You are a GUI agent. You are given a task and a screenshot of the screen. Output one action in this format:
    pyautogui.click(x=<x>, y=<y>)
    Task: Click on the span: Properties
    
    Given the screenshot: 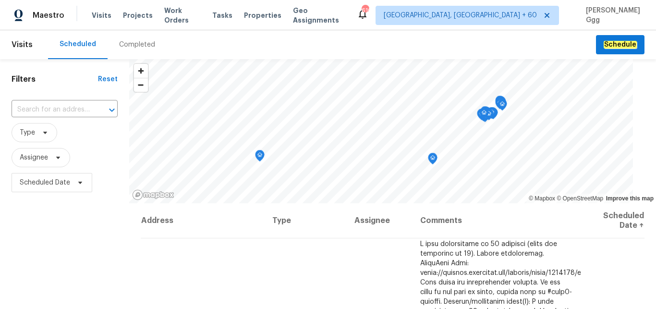 What is the action you would take?
    pyautogui.click(x=263, y=15)
    